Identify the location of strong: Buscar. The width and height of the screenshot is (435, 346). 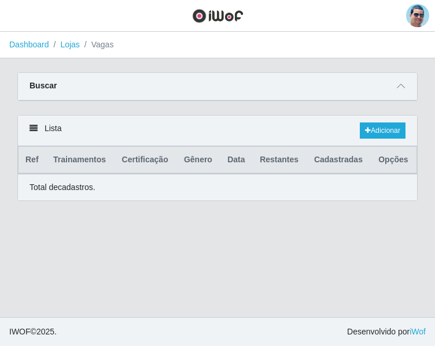
(43, 86).